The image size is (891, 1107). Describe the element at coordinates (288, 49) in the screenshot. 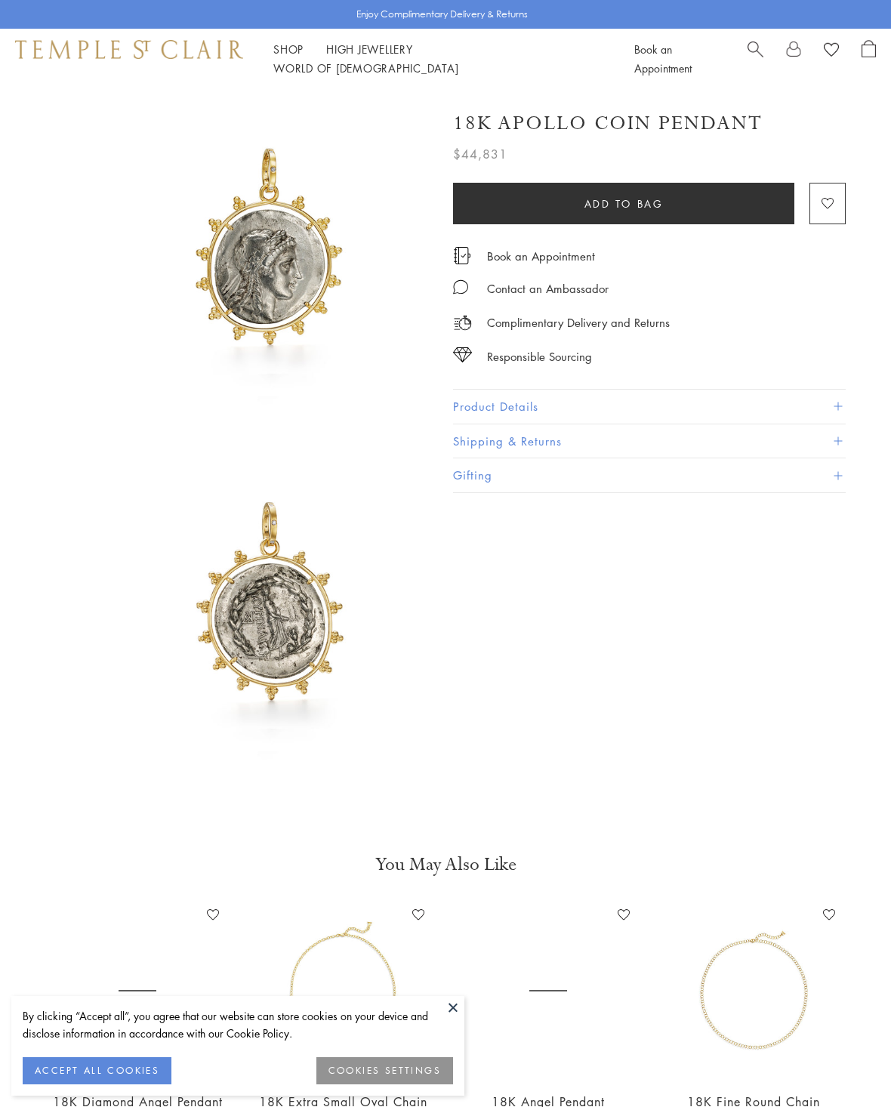

I see `a: ShopShop` at that location.